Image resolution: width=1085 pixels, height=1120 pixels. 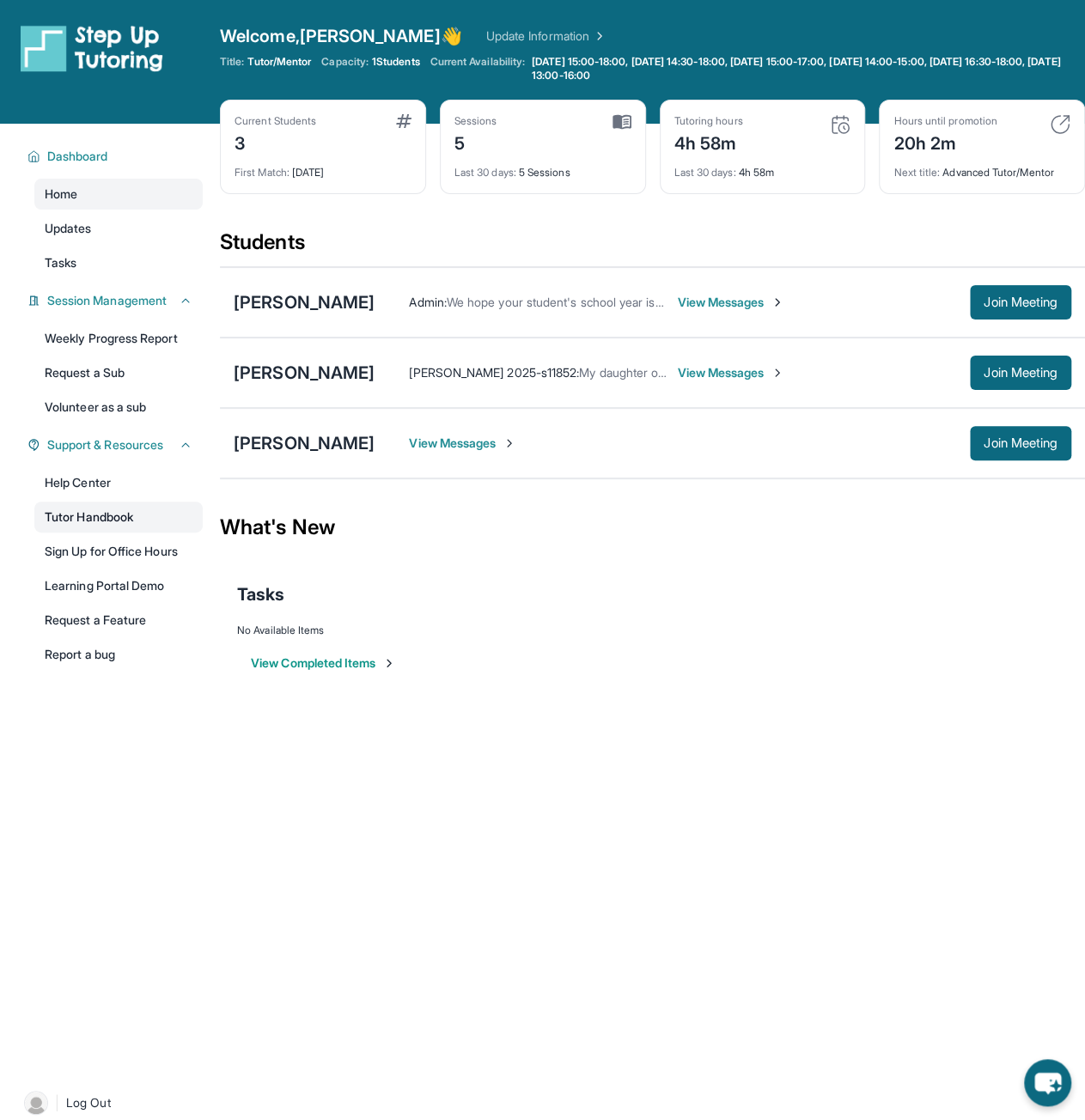 I want to click on div: Current Students, so click(x=275, y=121).